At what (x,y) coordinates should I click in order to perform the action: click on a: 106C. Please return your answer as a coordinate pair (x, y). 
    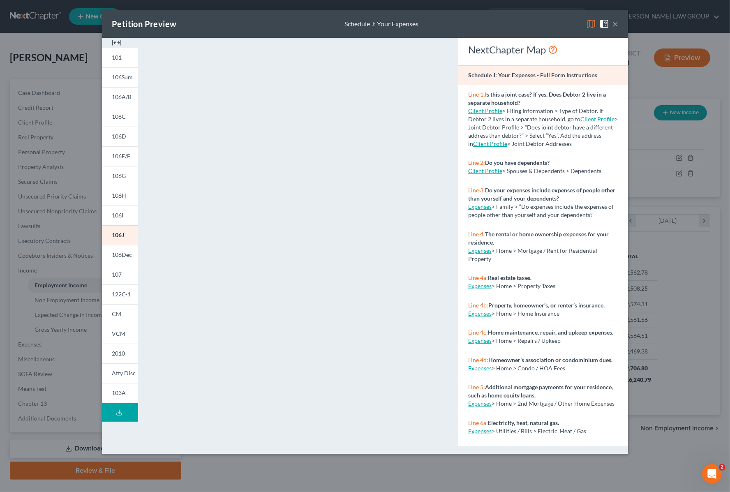
    Looking at the image, I should click on (120, 117).